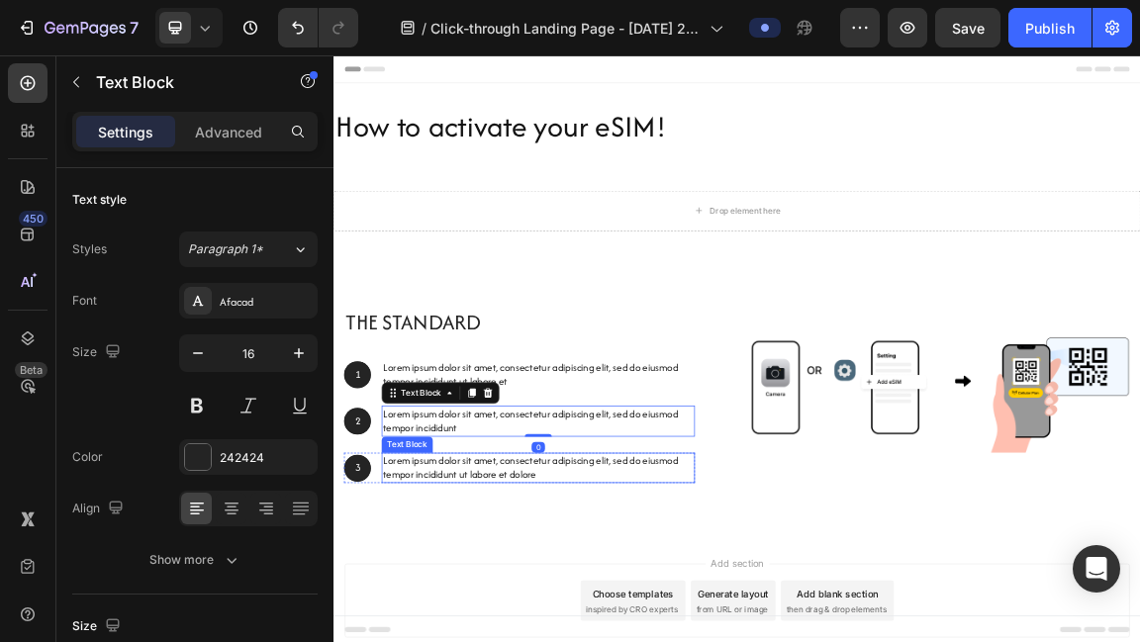 The width and height of the screenshot is (1140, 642). What do you see at coordinates (195, 560) in the screenshot?
I see `button: Show more` at bounding box center [195, 560].